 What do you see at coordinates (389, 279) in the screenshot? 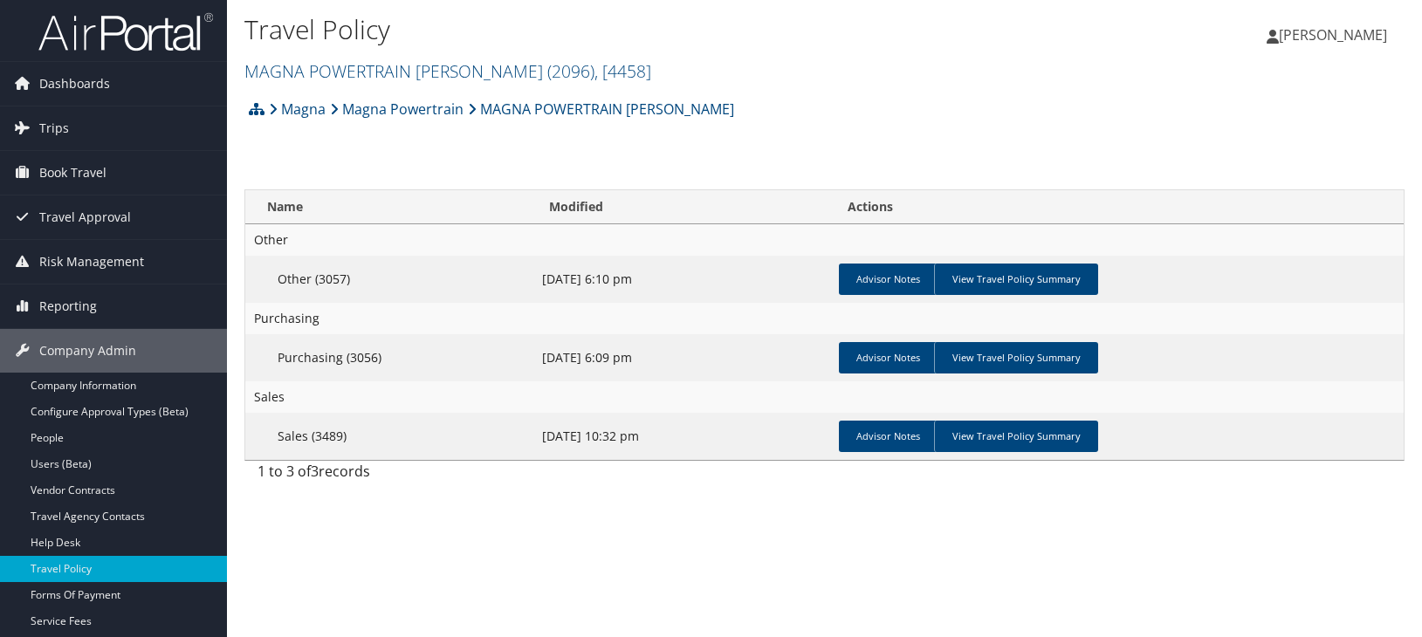
I see `td: Other (3057)` at bounding box center [389, 279].